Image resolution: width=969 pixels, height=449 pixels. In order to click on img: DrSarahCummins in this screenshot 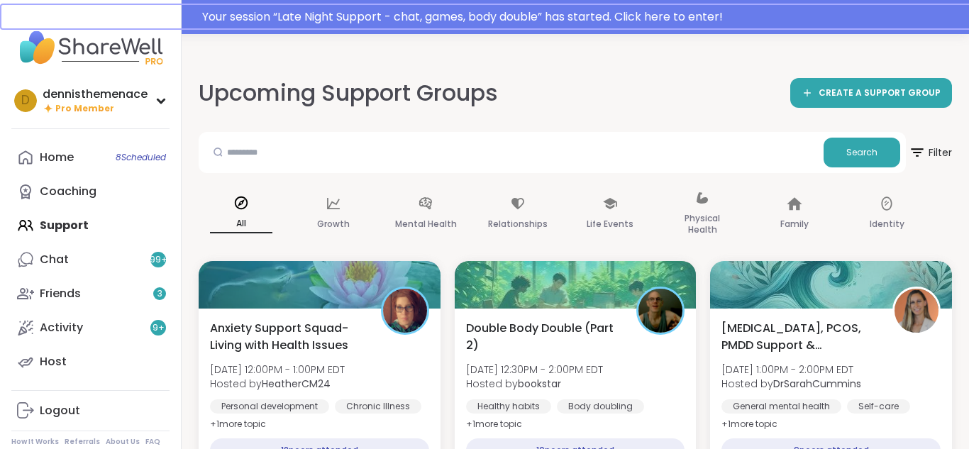, I will do `click(916, 311)`.